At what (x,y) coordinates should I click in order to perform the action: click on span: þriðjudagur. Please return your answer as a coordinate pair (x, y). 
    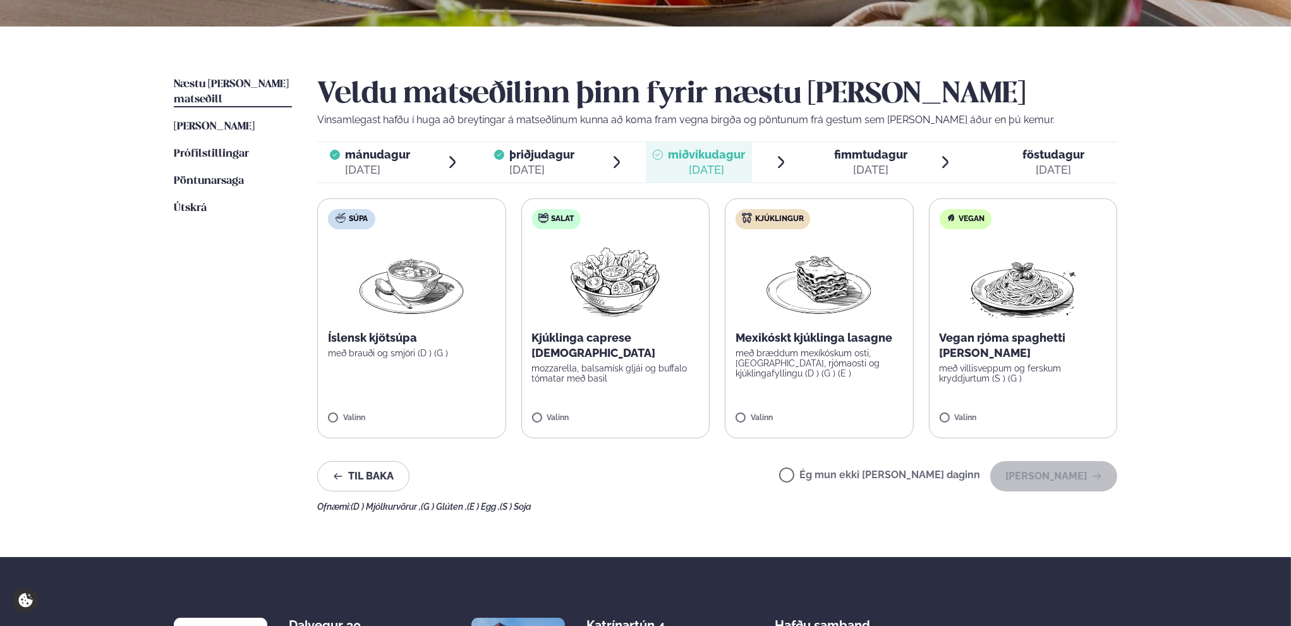
    Looking at the image, I should click on (542, 154).